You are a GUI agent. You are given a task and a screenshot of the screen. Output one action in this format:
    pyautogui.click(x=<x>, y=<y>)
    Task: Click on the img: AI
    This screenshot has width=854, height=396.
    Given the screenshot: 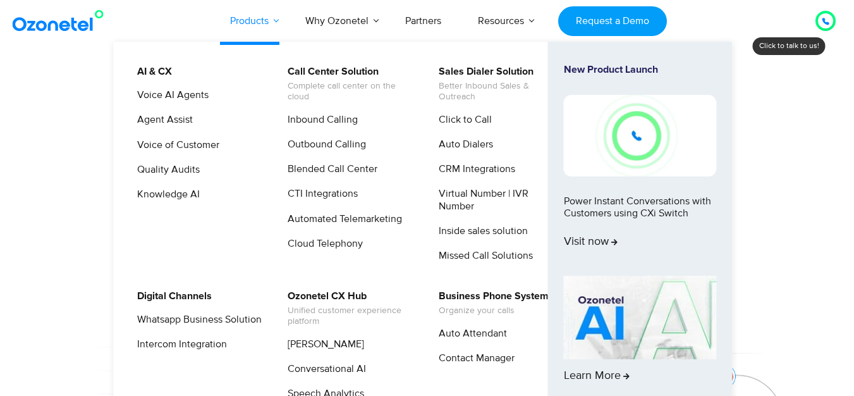 What is the action you would take?
    pyautogui.click(x=640, y=317)
    